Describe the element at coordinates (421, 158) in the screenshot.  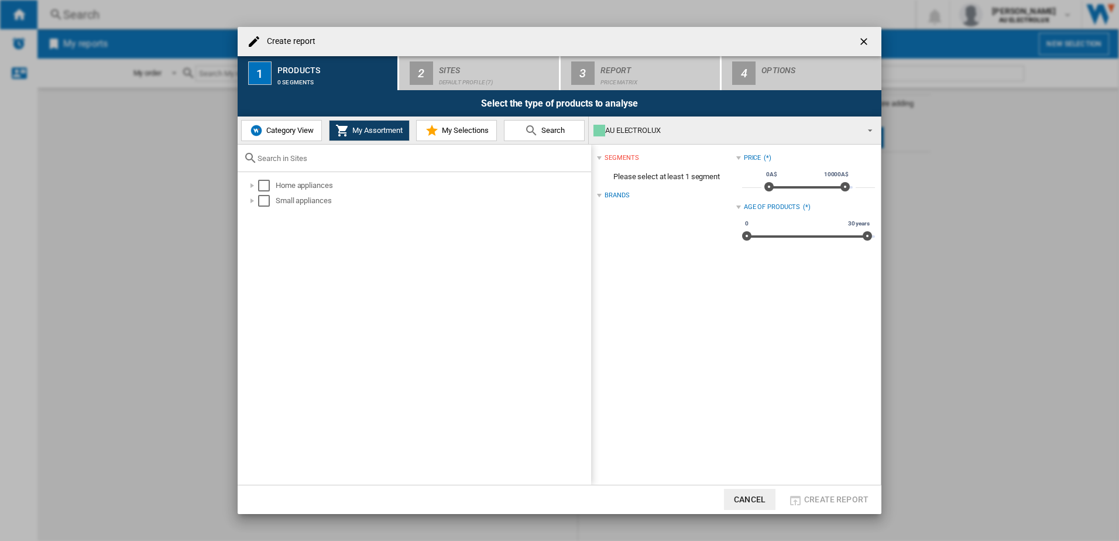
I see `input: Search in Sites` at that location.